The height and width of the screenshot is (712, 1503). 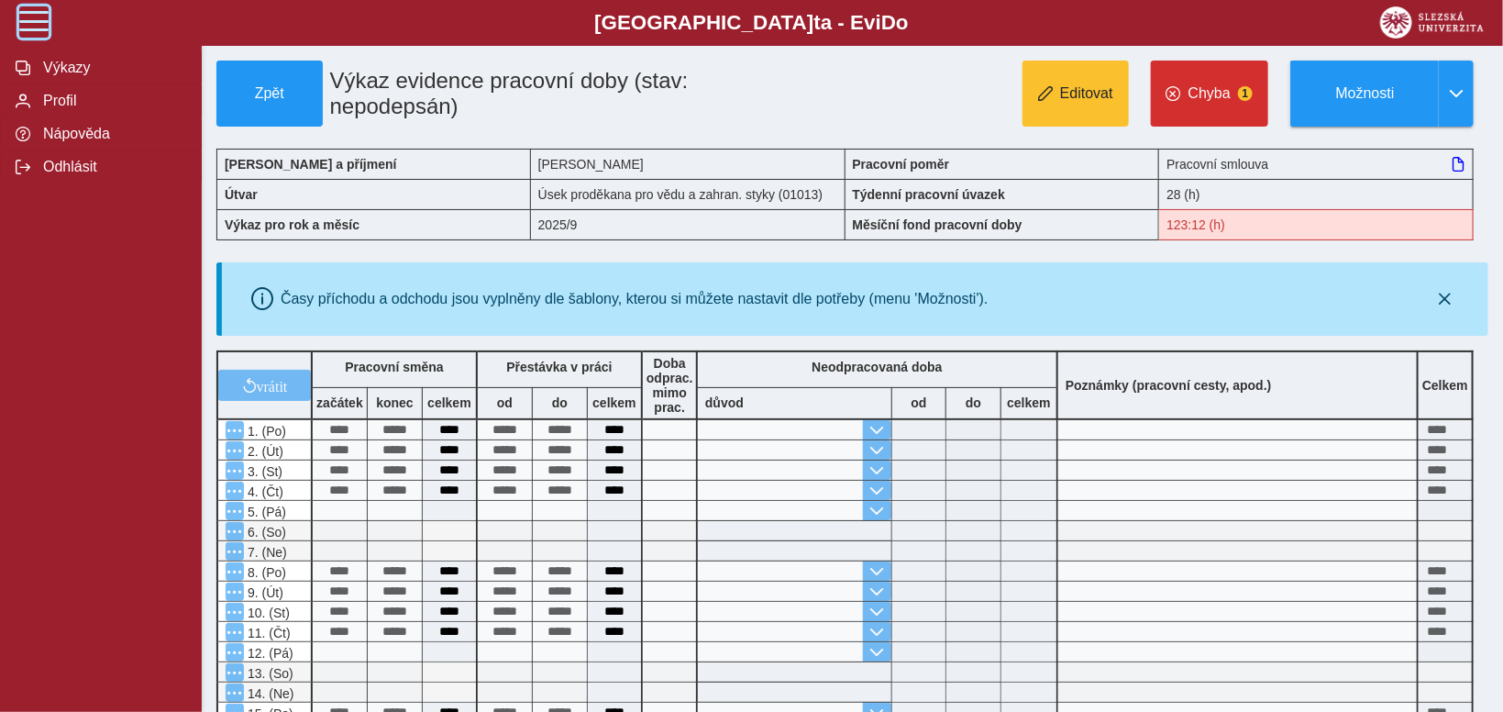 What do you see at coordinates (903, 22) in the screenshot?
I see `span: o` at bounding box center [903, 22].